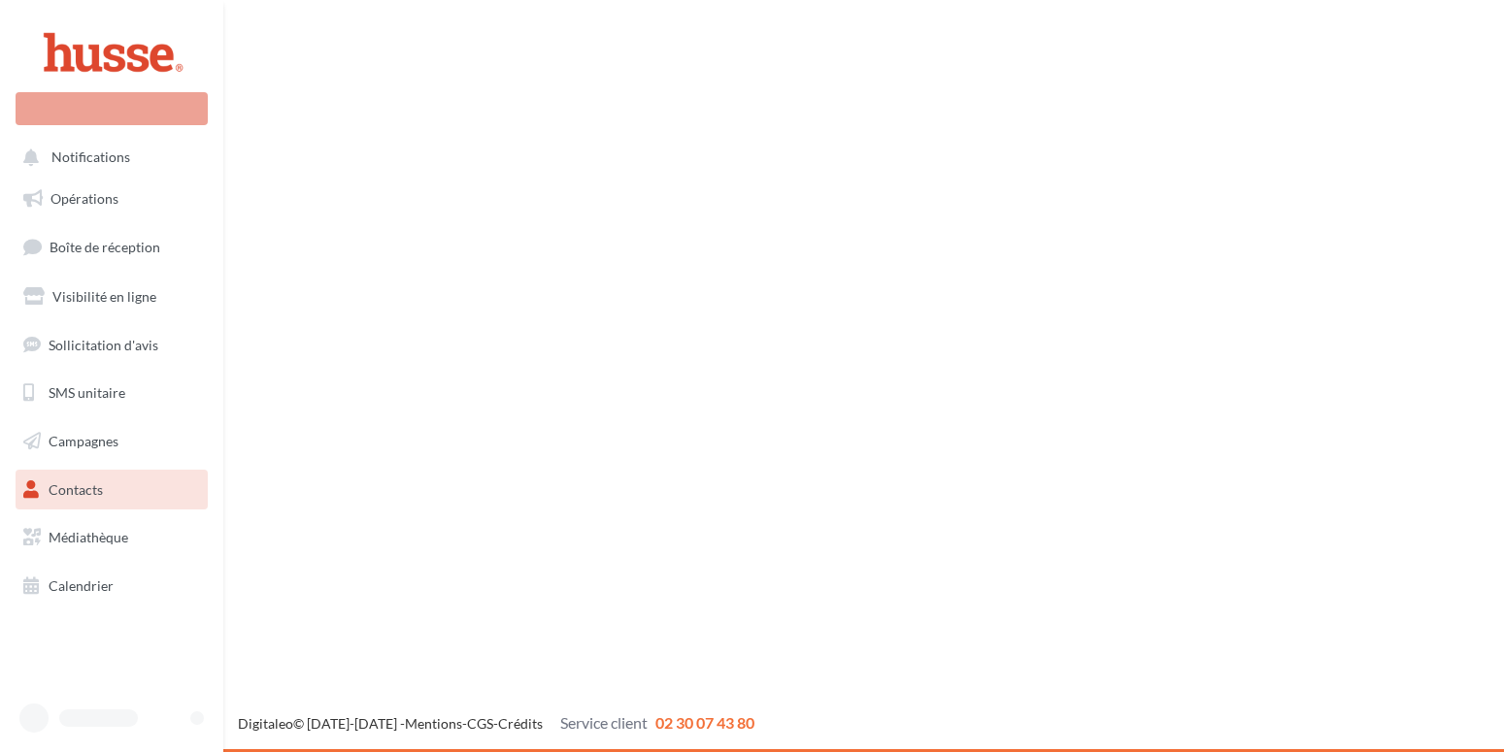  Describe the element at coordinates (112, 297) in the screenshot. I see `a: Visibilité en ligne` at that location.